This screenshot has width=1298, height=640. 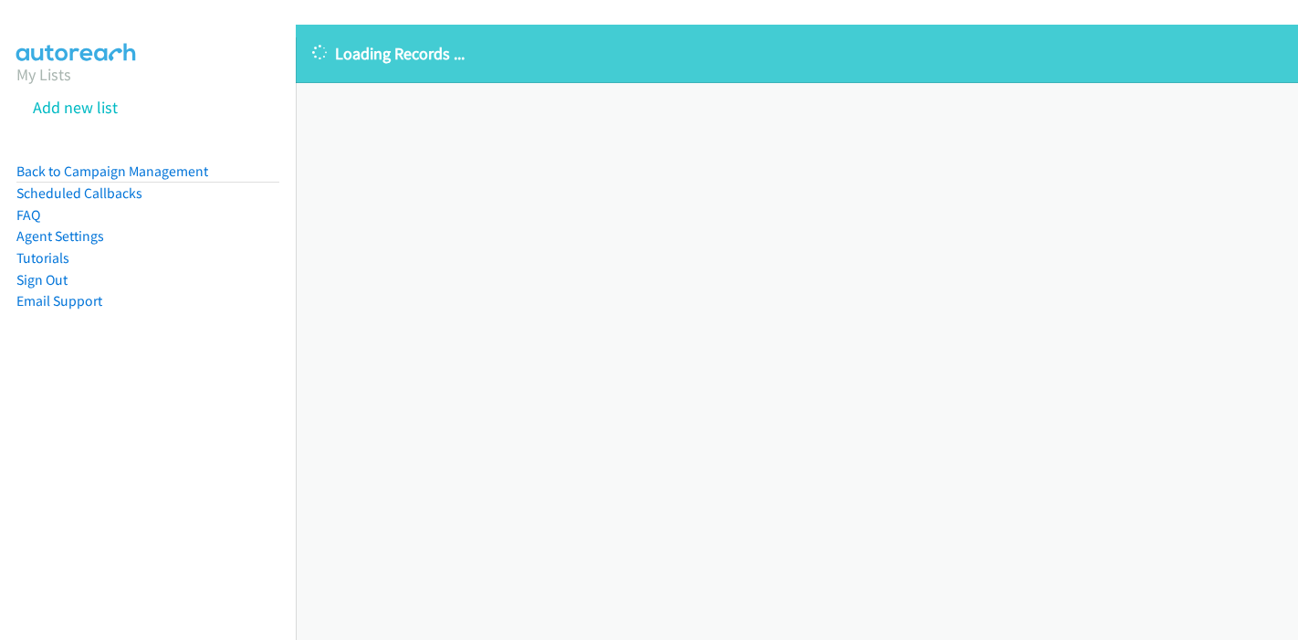 What do you see at coordinates (28, 215) in the screenshot?
I see `a: FAQ` at bounding box center [28, 215].